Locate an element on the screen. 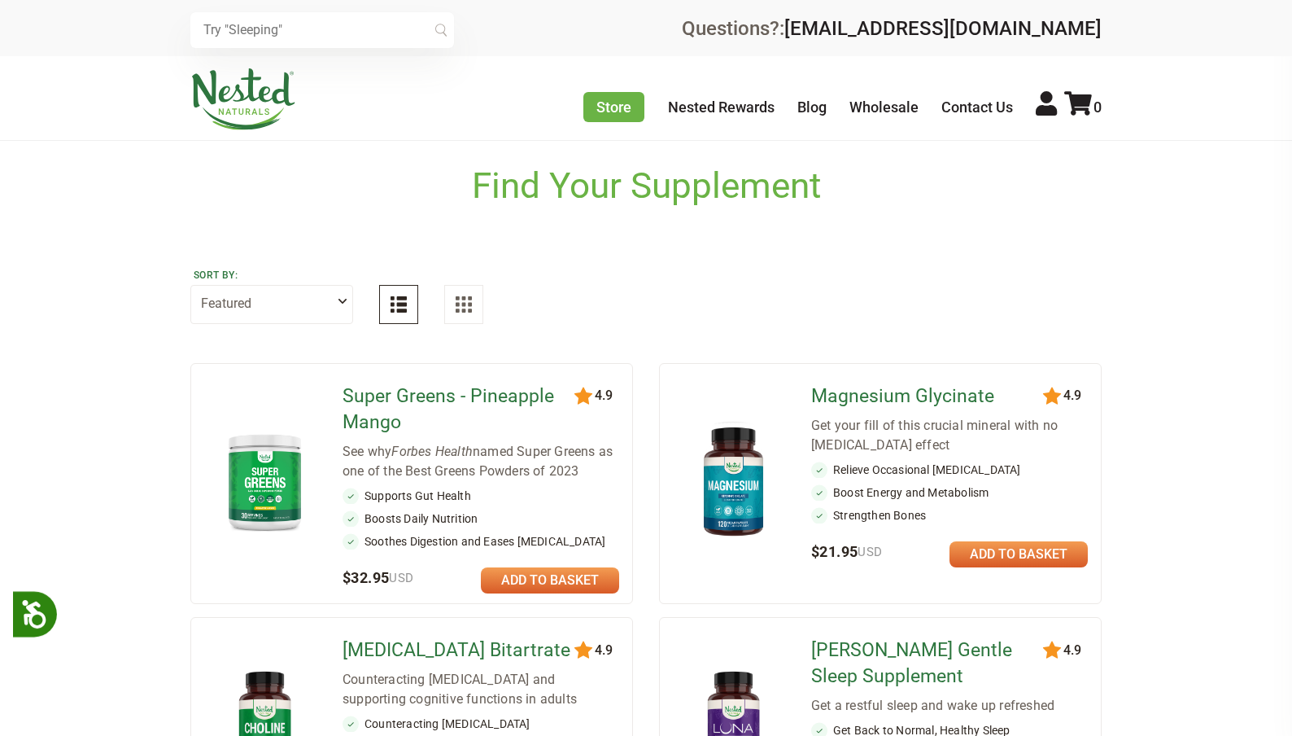 The width and height of the screenshot is (1292, 736). li: Supports Gut Health is located at coordinates (481, 496).